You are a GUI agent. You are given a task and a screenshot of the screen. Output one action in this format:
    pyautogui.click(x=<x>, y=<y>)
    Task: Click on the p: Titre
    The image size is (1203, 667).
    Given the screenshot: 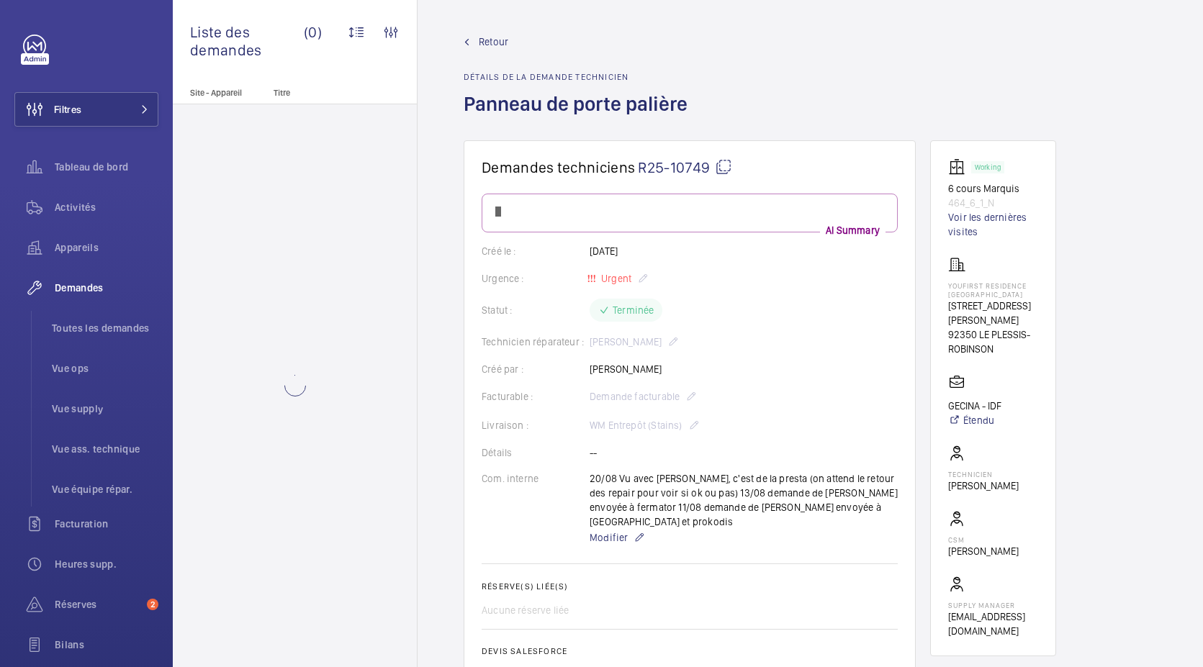 What is the action you would take?
    pyautogui.click(x=321, y=93)
    